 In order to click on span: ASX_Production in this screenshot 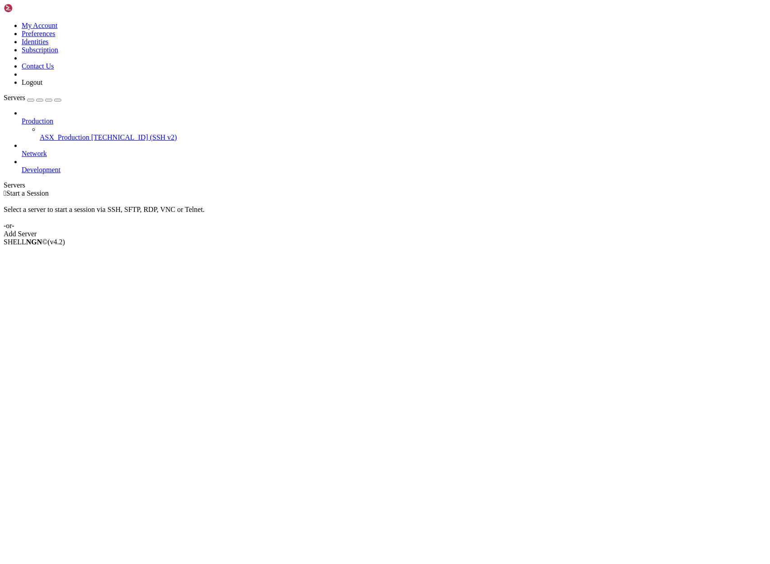, I will do `click(64, 137)`.